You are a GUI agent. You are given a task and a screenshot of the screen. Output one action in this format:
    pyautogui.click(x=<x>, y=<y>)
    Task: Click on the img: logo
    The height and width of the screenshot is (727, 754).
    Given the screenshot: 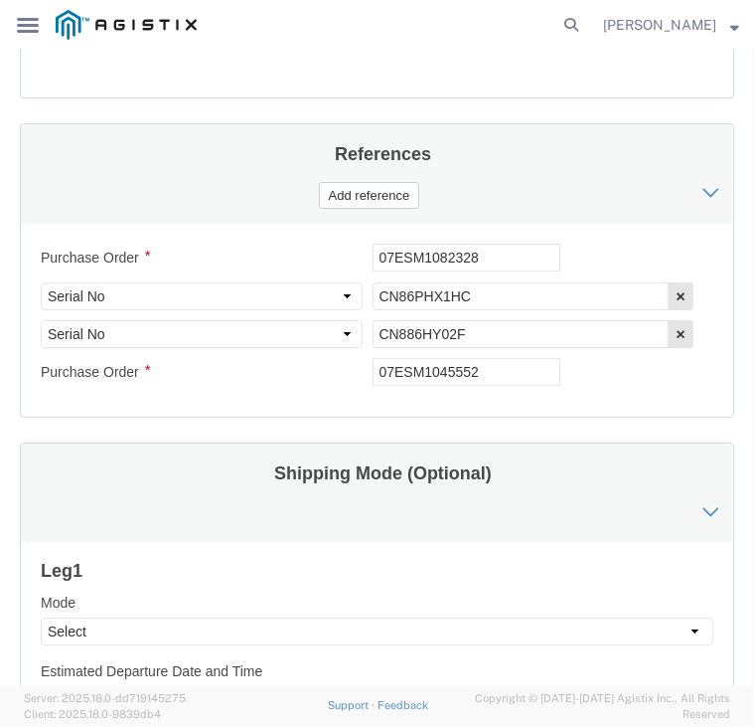 What is the action you would take?
    pyautogui.click(x=126, y=25)
    